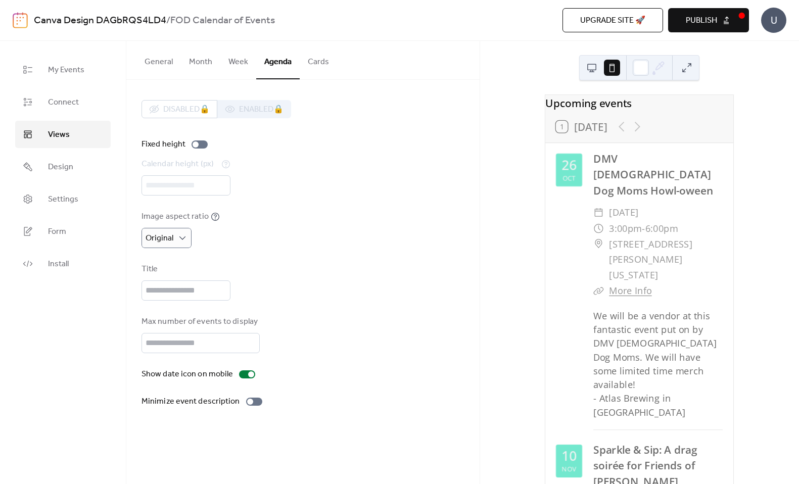 This screenshot has height=484, width=799. What do you see at coordinates (57, 232) in the screenshot?
I see `span: Form` at bounding box center [57, 232].